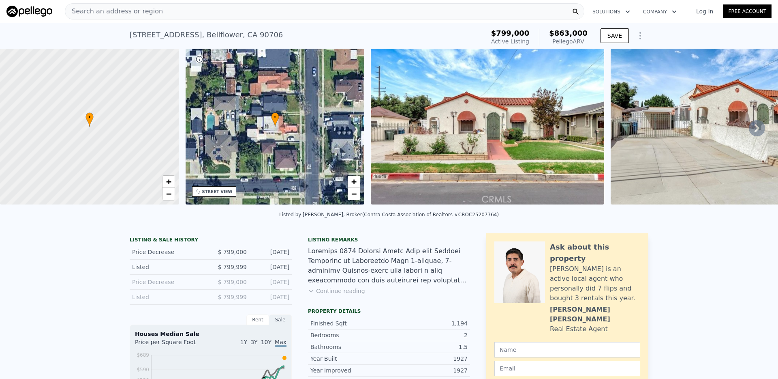  Describe the element at coordinates (428, 323) in the screenshot. I see `div: 1,194` at that location.